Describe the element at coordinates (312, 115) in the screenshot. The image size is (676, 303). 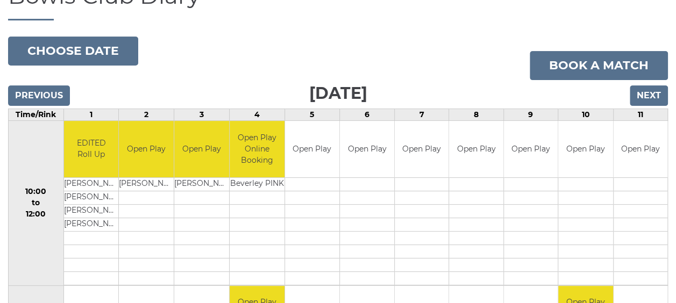
I see `td: 5` at that location.